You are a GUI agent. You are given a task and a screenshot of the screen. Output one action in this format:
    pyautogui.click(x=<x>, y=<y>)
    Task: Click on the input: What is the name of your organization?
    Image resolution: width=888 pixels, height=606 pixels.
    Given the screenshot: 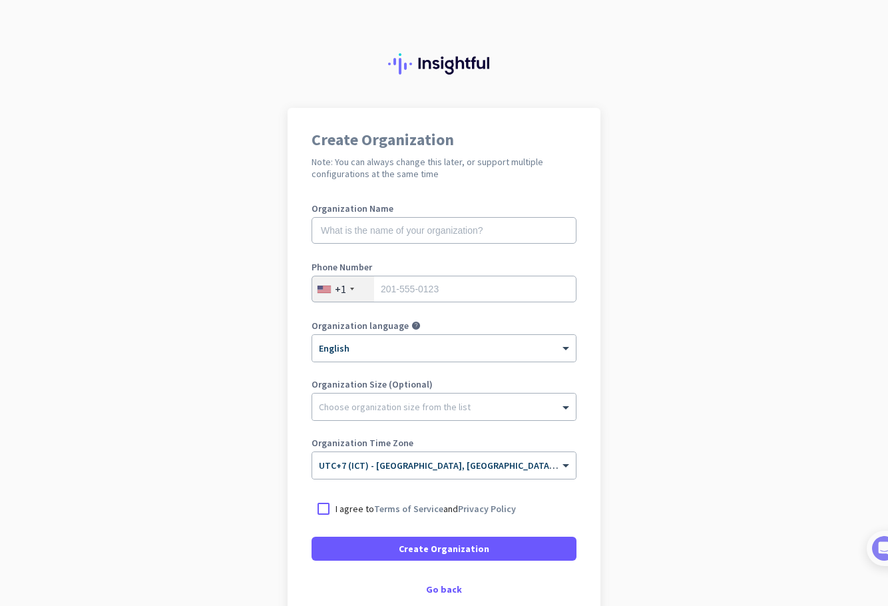 What is the action you would take?
    pyautogui.click(x=444, y=230)
    